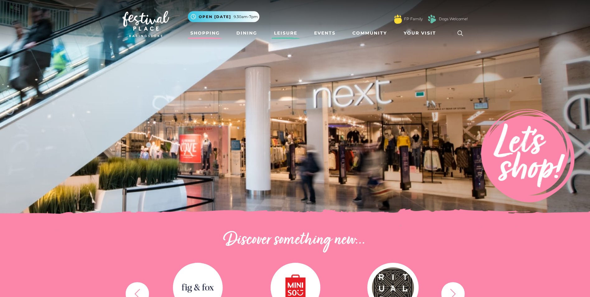  Describe the element at coordinates (453, 19) in the screenshot. I see `a: Dogs Welcome!` at that location.